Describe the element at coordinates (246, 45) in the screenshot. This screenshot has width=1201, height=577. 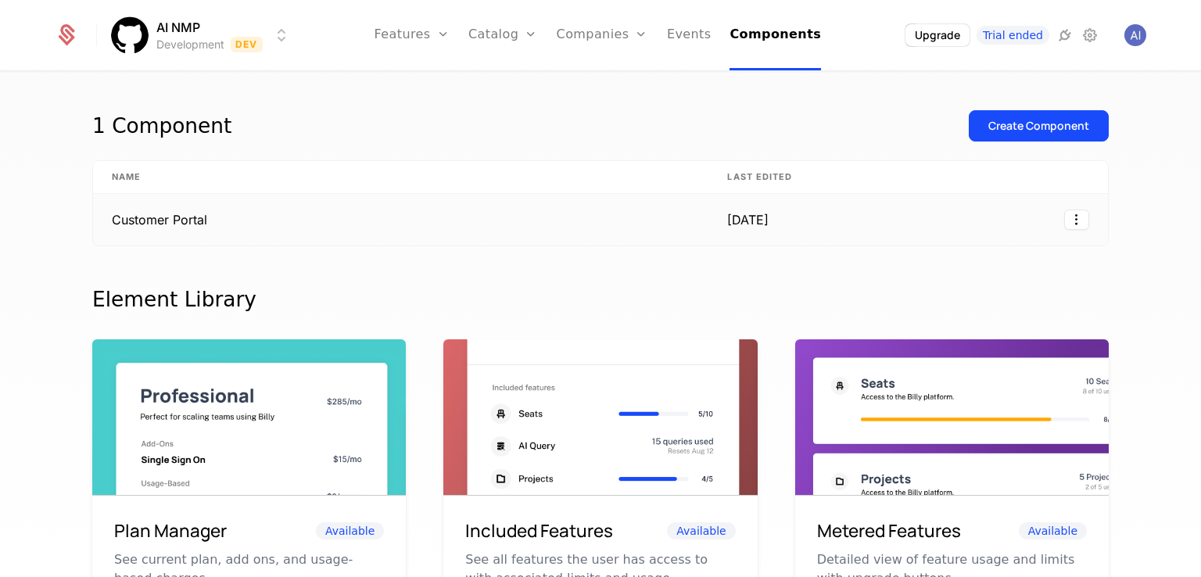
I see `span: Dev` at that location.